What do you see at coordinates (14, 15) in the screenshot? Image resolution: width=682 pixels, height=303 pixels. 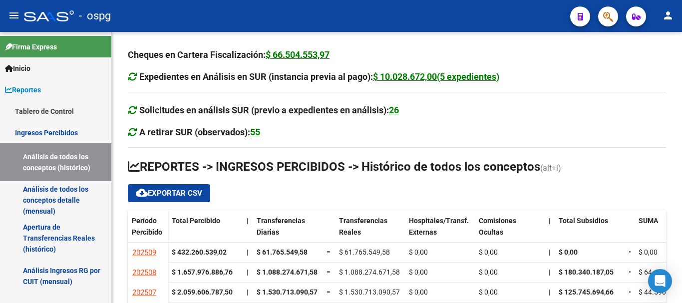 I see `mat-icon: menu` at bounding box center [14, 15].